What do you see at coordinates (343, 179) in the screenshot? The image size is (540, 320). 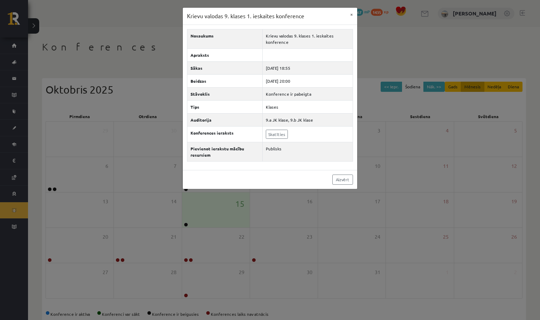 I see `a: Aizvērt` at bounding box center [343, 179].